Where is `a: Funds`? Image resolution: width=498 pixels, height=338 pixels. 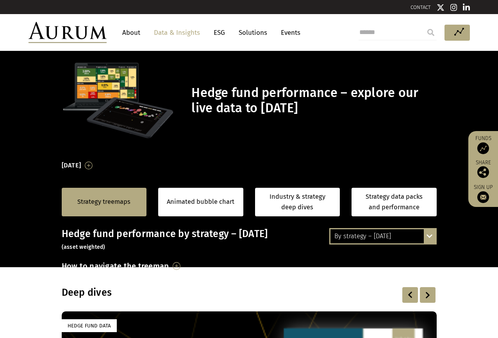 a: Funds is located at coordinates (484, 144).